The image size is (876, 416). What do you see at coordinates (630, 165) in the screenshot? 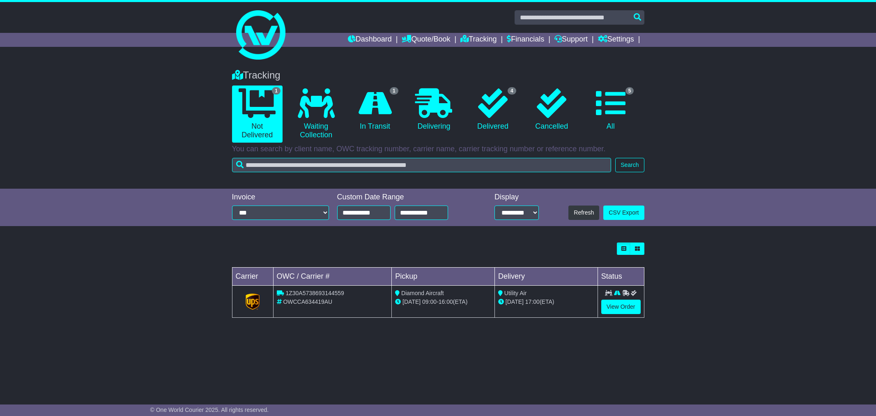
I see `button: Search` at bounding box center [630, 165].